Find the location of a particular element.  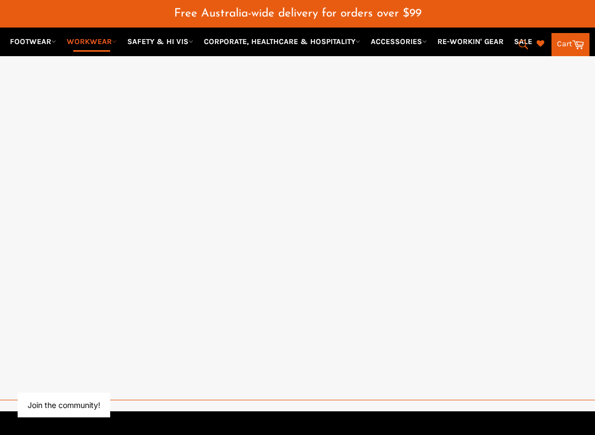

button: Join the community! is located at coordinates (64, 405).